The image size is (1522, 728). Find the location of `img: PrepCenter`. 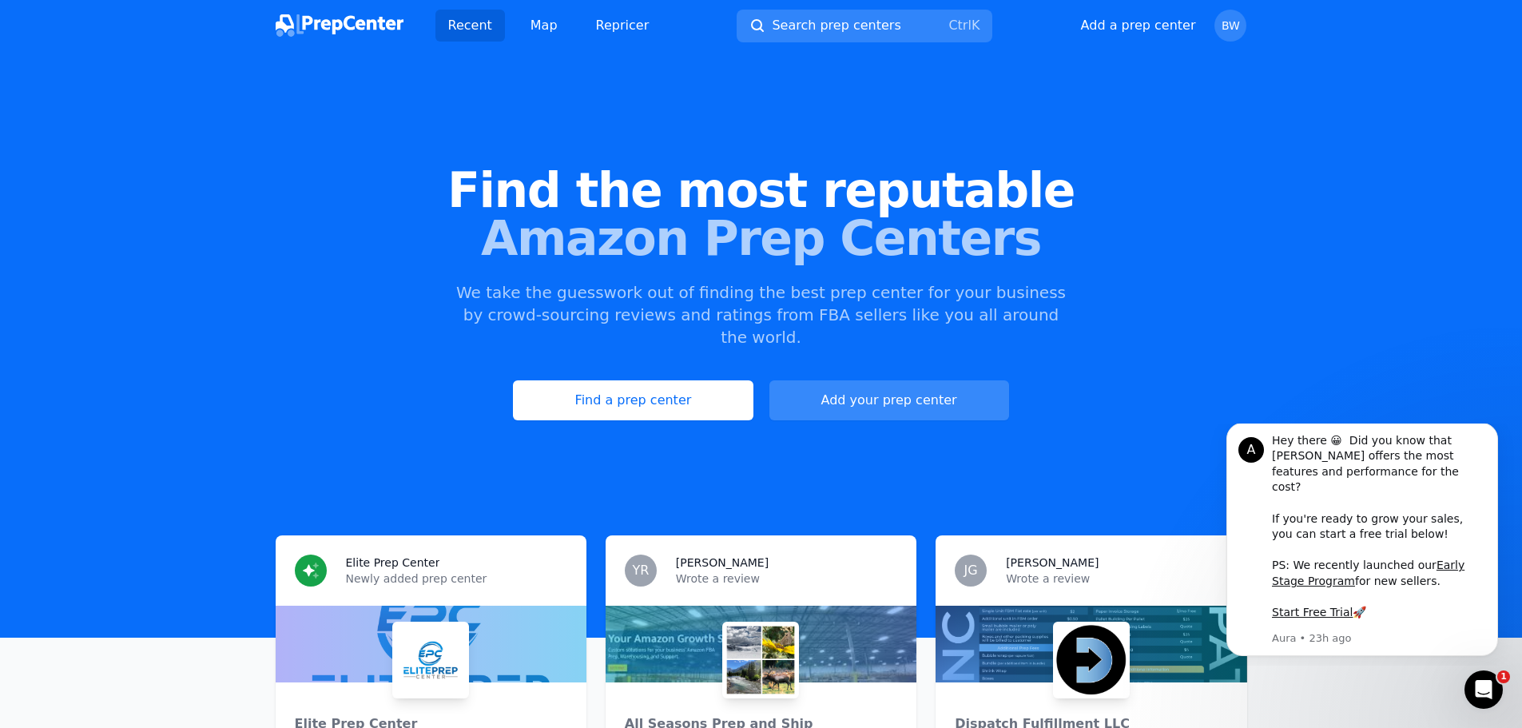

img: PrepCenter is located at coordinates (340, 26).